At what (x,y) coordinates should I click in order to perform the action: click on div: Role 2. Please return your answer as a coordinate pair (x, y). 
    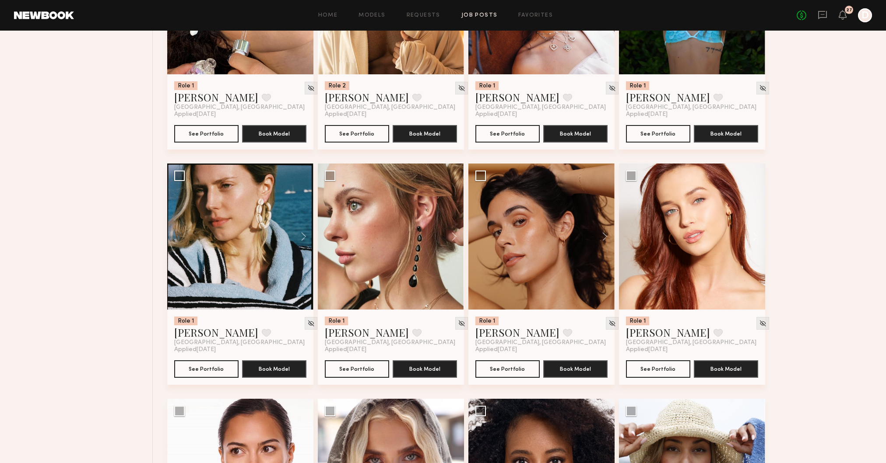
    Looking at the image, I should click on (337, 86).